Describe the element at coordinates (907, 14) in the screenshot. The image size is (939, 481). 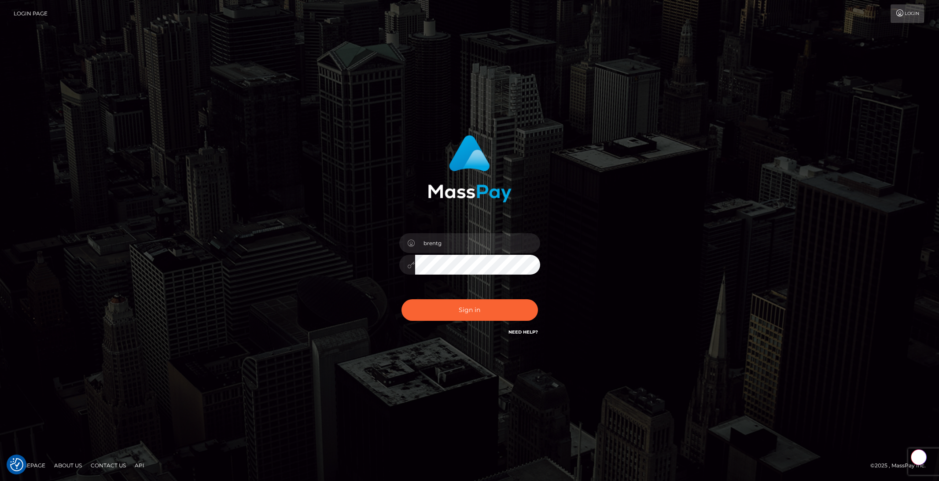
I see `a: Login` at that location.